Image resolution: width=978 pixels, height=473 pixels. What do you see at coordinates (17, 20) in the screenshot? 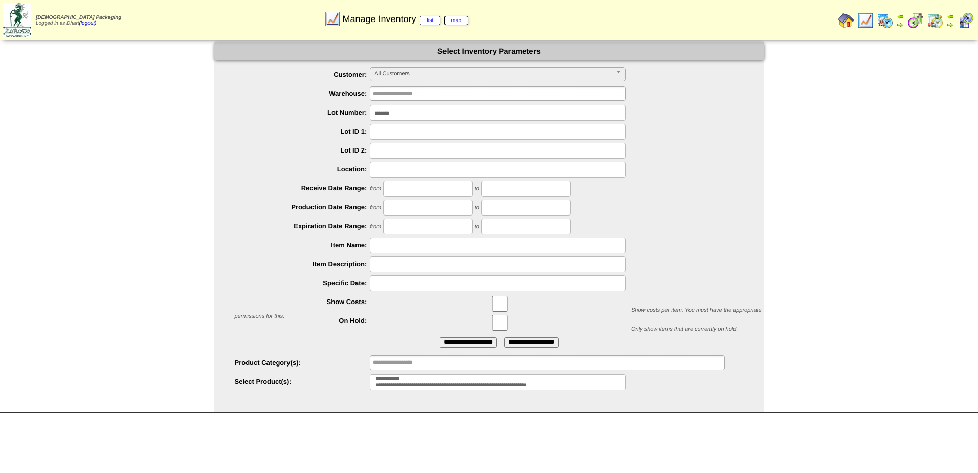
I see `img: zoroco-logo-small.webp` at bounding box center [17, 20].